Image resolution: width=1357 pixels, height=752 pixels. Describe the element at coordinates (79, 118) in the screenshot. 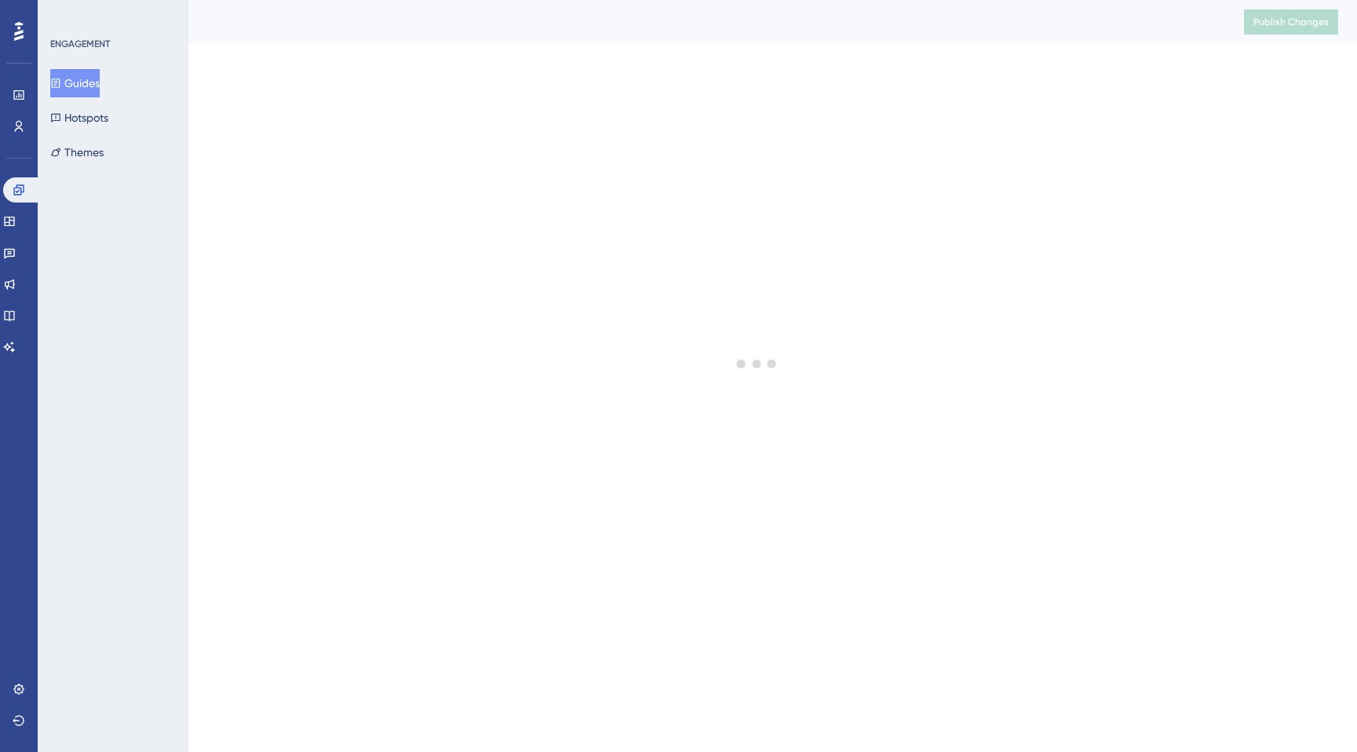

I see `button: Hotspots` at that location.